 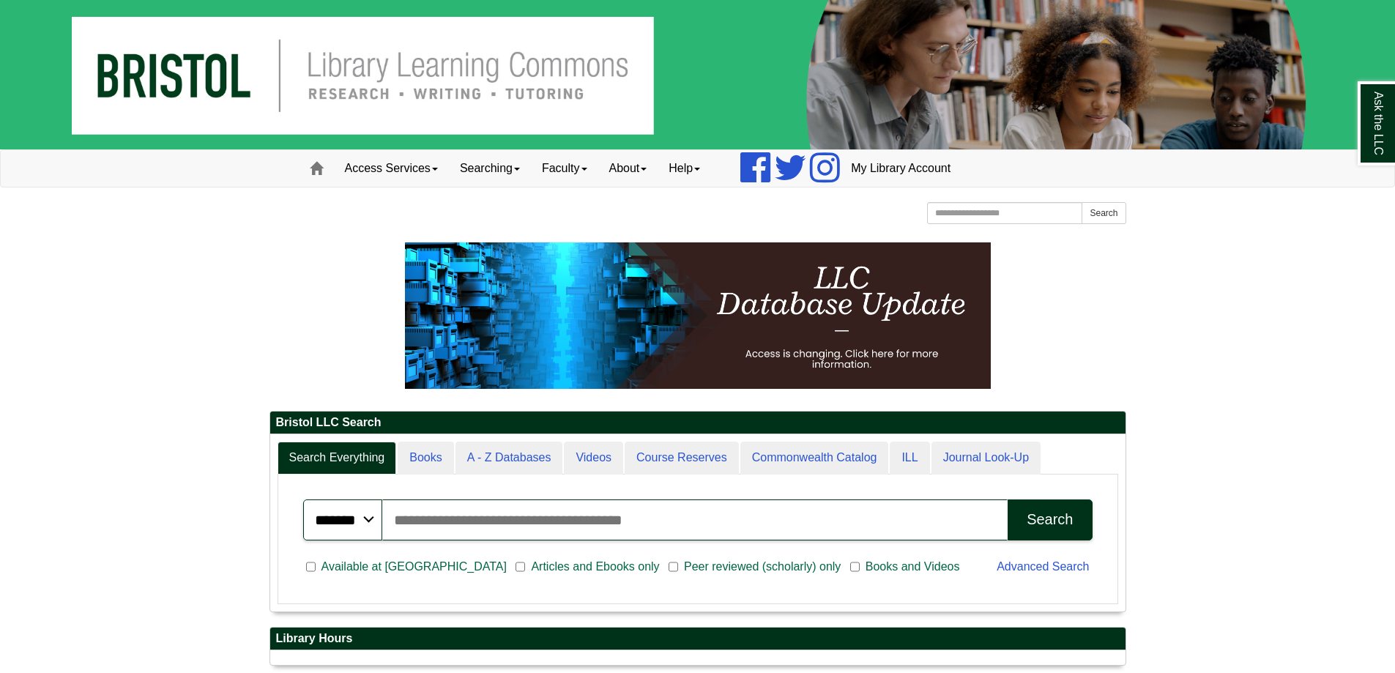 What do you see at coordinates (698, 316) in the screenshot?
I see `img: HTML tutorial` at bounding box center [698, 316].